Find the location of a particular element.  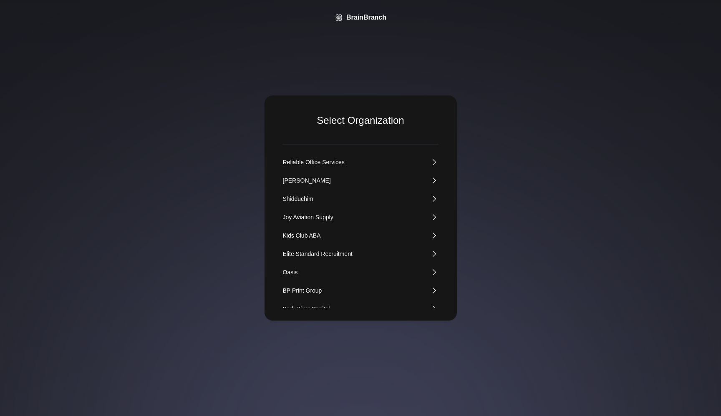

div: Joy Aviation Supply is located at coordinates (308, 217).